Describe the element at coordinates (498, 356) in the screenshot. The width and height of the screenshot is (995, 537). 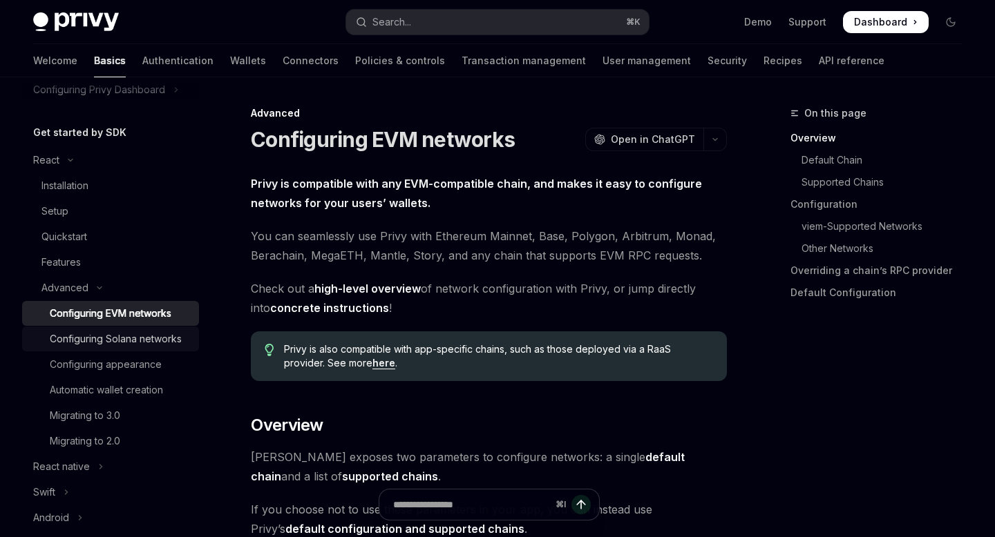
I see `span: Privy is also compatible with app-specific chains, such as those deployed via a RaaS provider. Se...` at that location.